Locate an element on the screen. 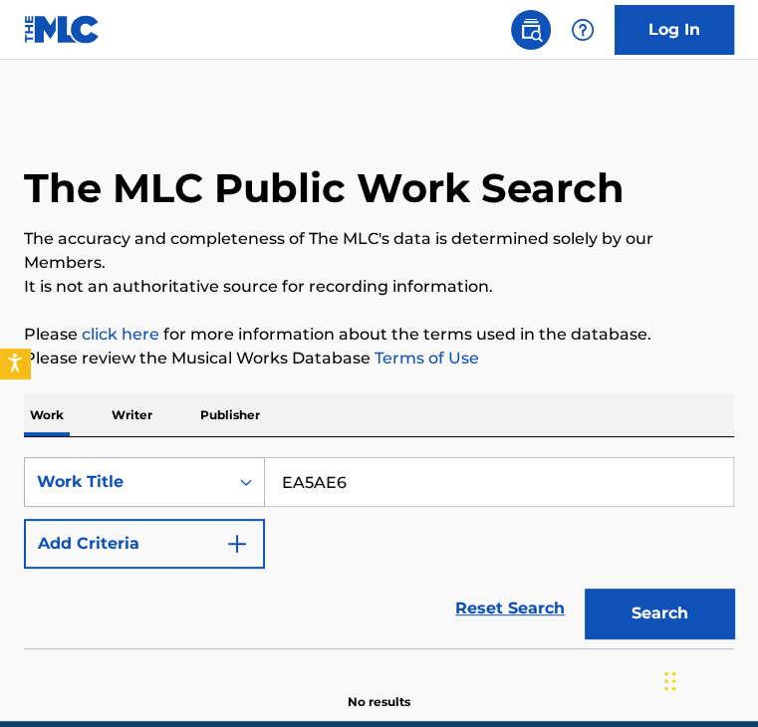  p: Please review the Musical Works Database is located at coordinates (378, 358).